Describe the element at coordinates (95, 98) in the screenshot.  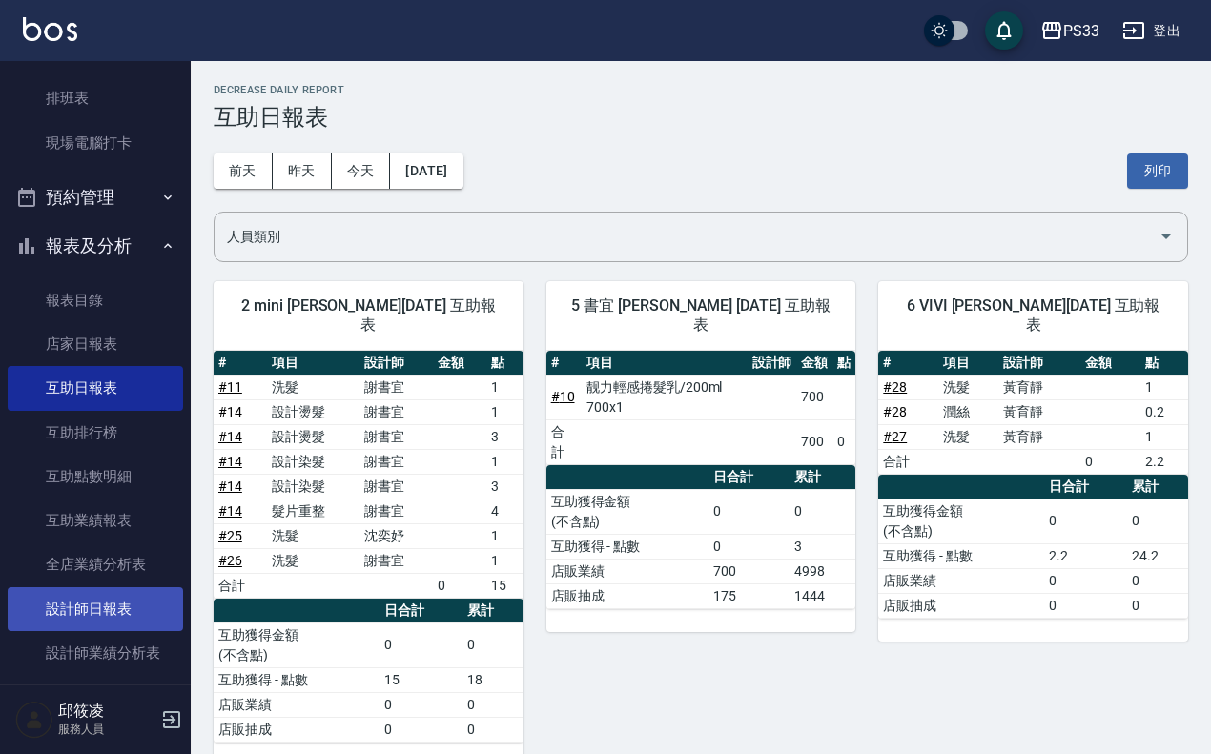
I see `a: 排班表` at that location.